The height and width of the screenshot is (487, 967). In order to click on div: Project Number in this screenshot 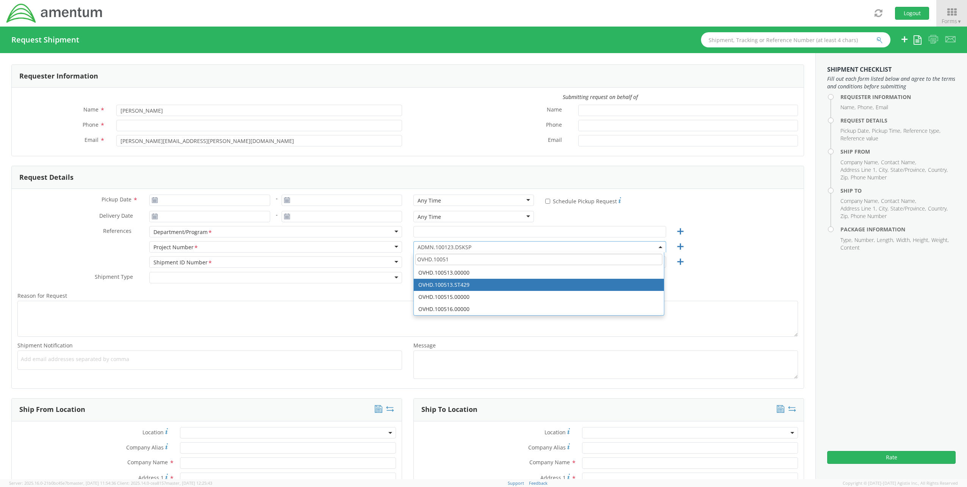, I will do `click(176, 247)`.